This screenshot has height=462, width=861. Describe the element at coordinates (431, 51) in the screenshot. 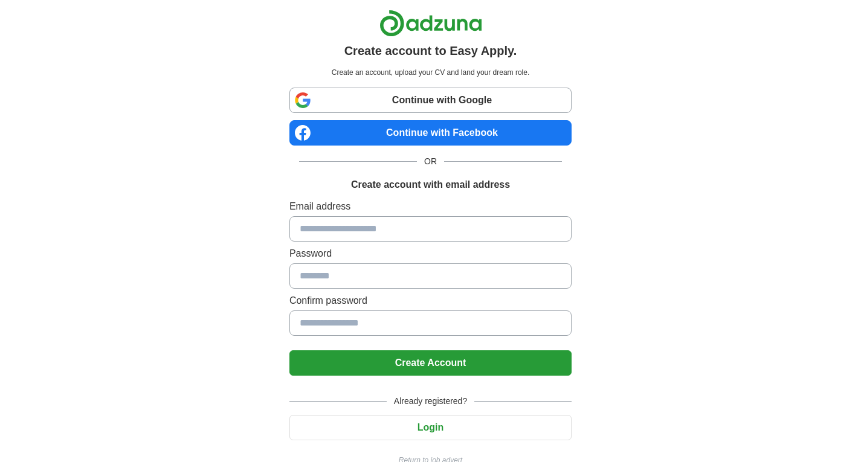

I see `h1: Create account to Easy Apply.` at that location.